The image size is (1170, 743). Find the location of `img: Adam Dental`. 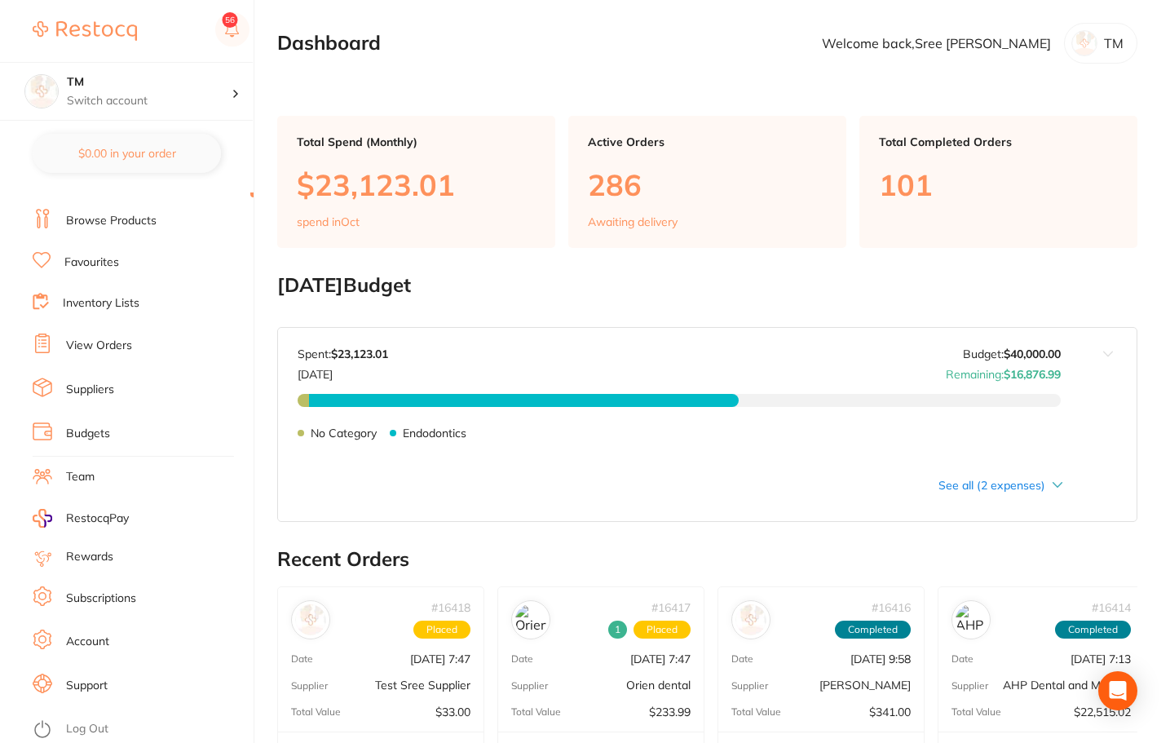

img: Adam Dental is located at coordinates (751, 620).